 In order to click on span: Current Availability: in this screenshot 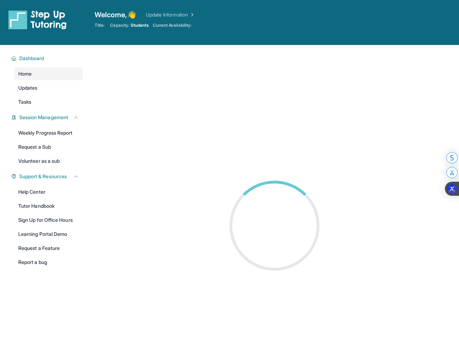, I will do `click(172, 25)`.